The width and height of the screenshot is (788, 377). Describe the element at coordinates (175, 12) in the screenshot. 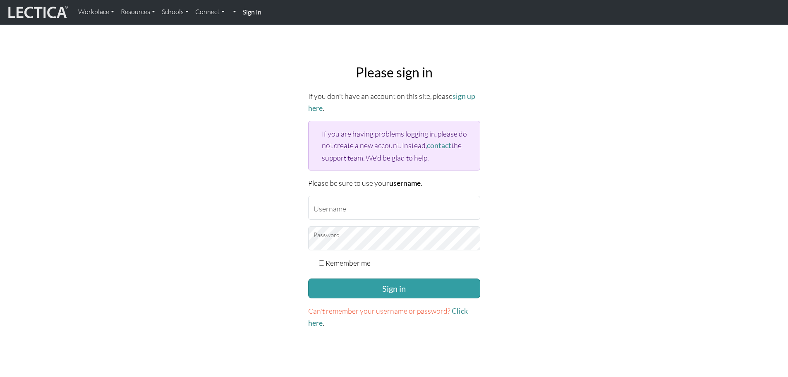

I see `a: Schools` at that location.